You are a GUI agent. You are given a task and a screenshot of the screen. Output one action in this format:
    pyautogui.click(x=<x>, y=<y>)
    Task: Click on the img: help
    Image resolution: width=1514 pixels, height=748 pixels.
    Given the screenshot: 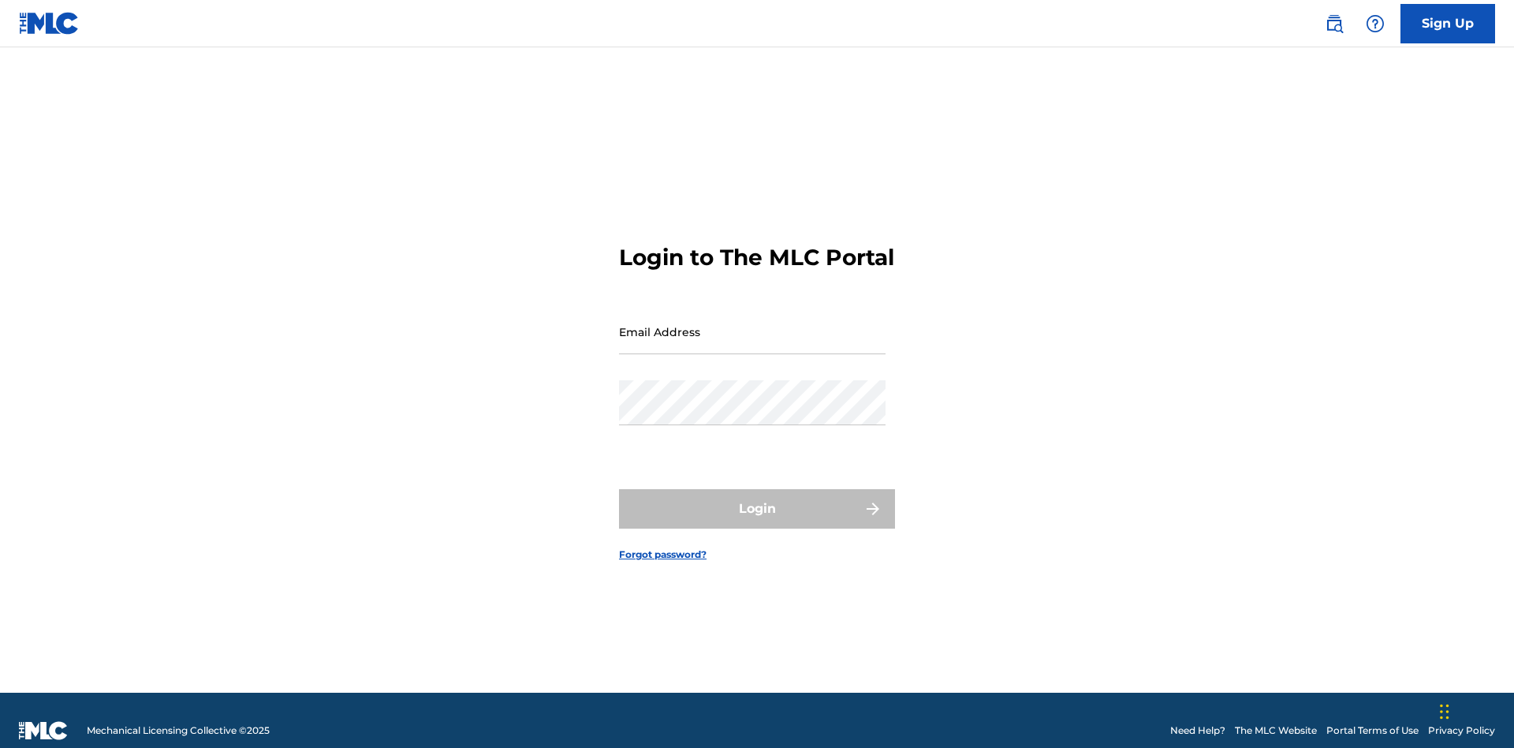 What is the action you would take?
    pyautogui.click(x=1376, y=24)
    